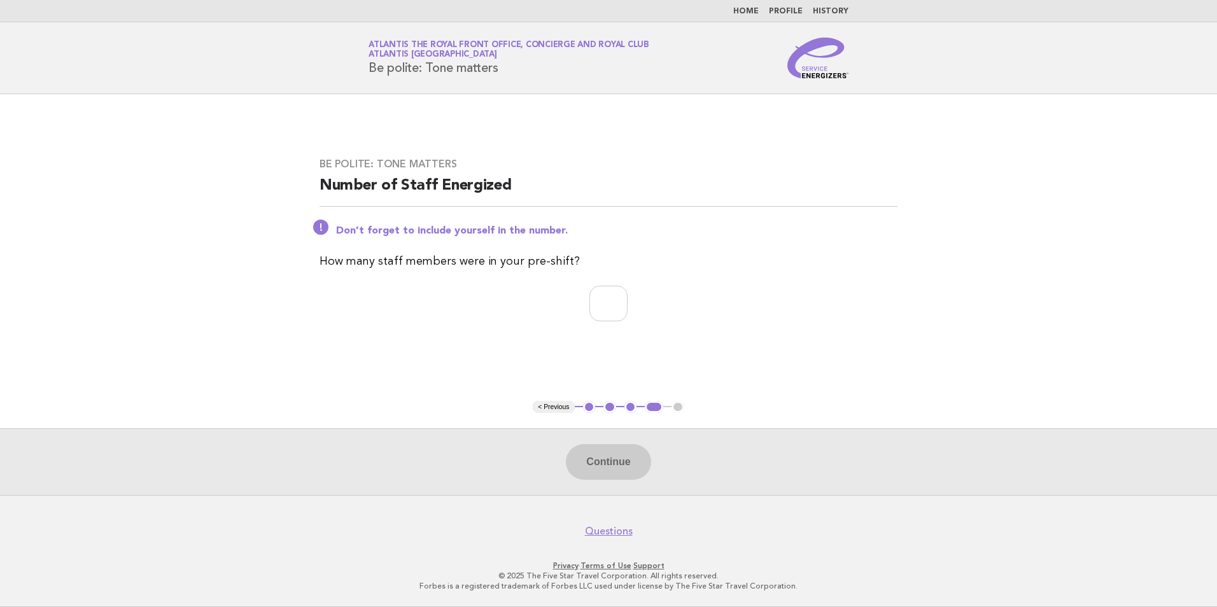 Image resolution: width=1217 pixels, height=607 pixels. I want to click on p: Don't forget to include yourself in the number., so click(617, 231).